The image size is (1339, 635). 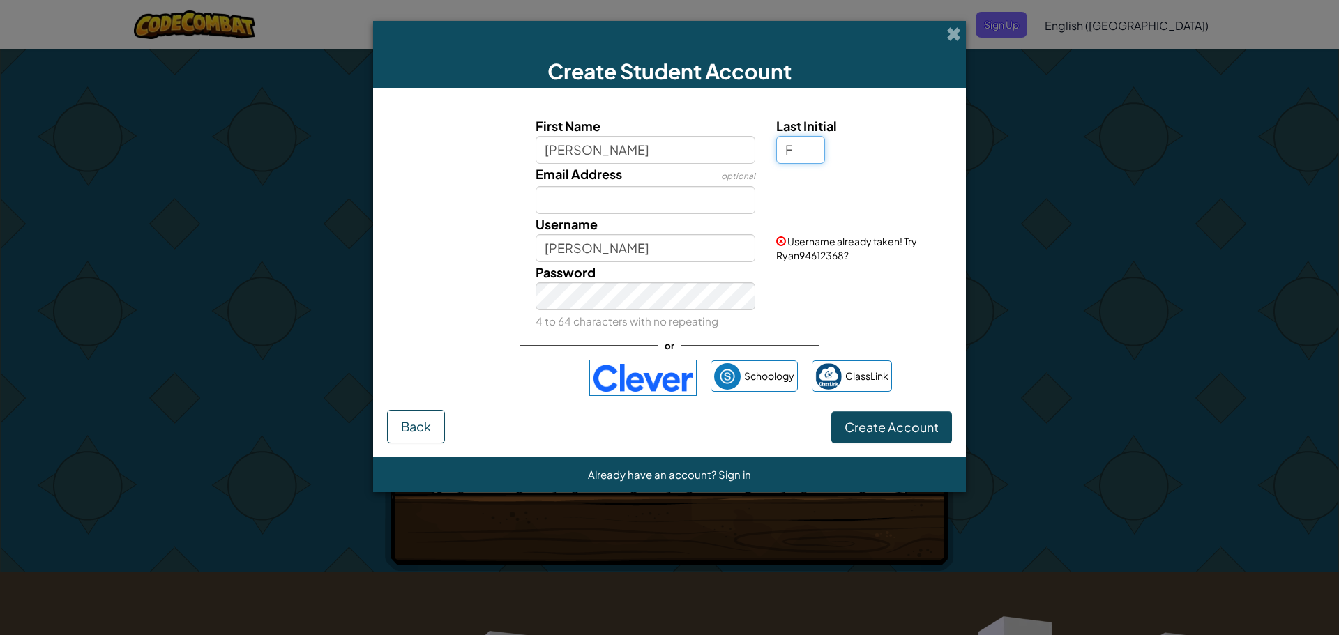 I want to click on span: ClassLink, so click(x=867, y=376).